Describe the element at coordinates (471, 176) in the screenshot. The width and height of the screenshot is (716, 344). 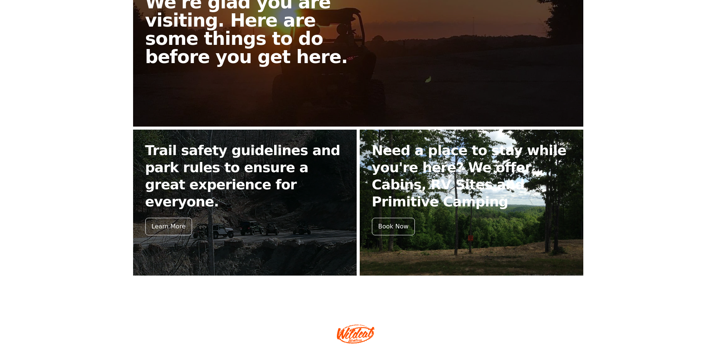
I see `h2: Need a place to stay while you're here? We offer Cabins, RV Sites and Primitive Camping` at that location.